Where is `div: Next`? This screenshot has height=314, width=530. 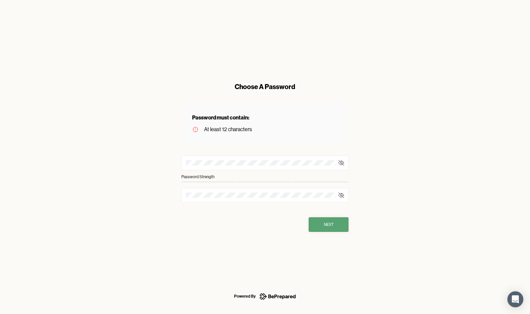
div: Next is located at coordinates (329, 224).